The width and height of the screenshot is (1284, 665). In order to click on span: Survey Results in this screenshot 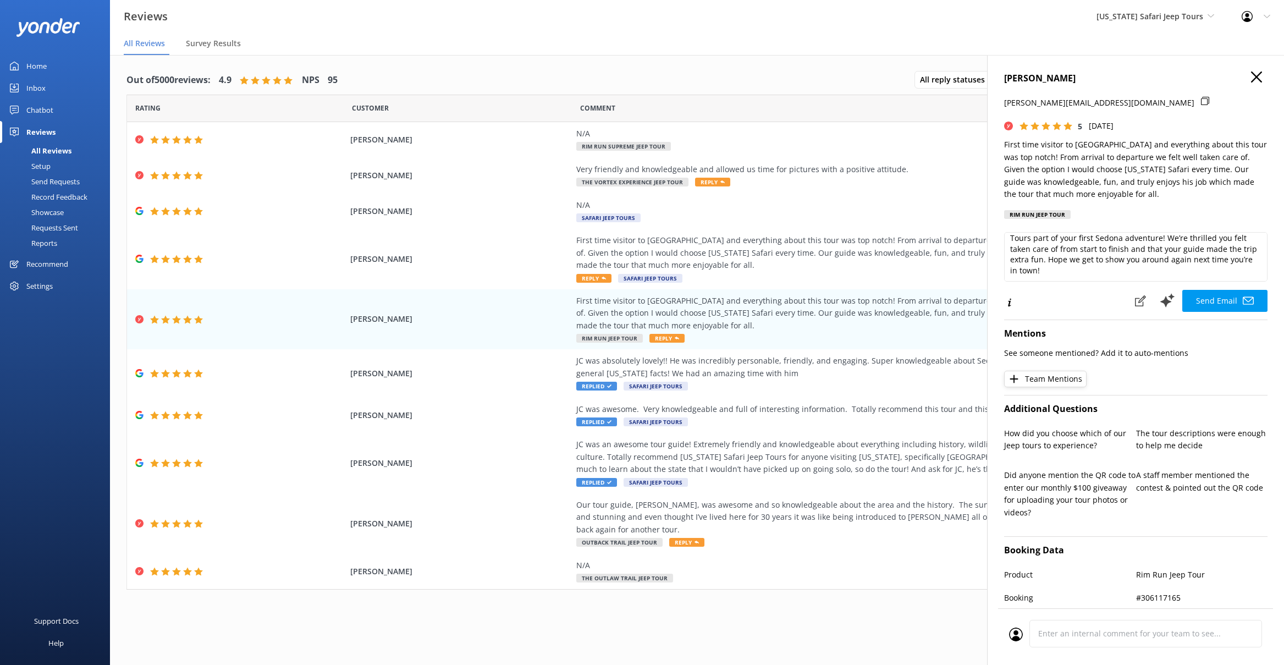, I will do `click(213, 43)`.